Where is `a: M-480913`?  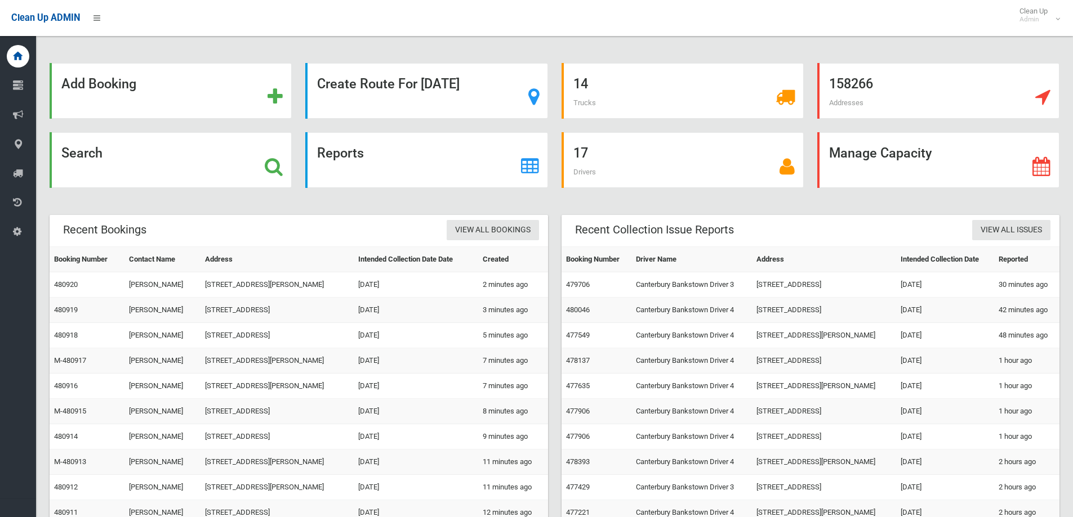 a: M-480913 is located at coordinates (70, 462).